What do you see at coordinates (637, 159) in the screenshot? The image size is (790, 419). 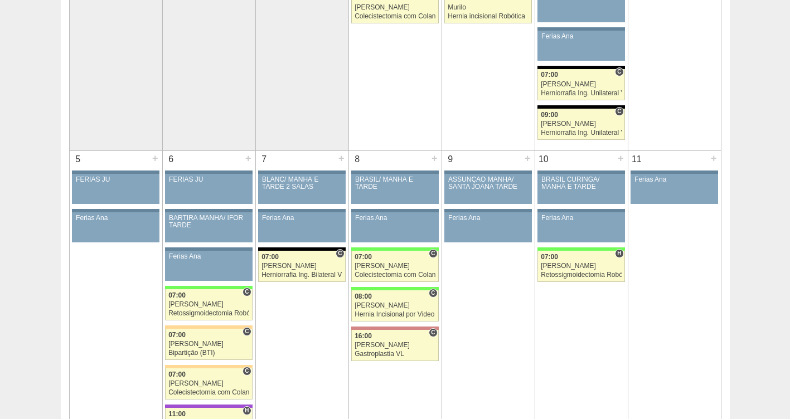 I see `div: 11` at bounding box center [637, 159].